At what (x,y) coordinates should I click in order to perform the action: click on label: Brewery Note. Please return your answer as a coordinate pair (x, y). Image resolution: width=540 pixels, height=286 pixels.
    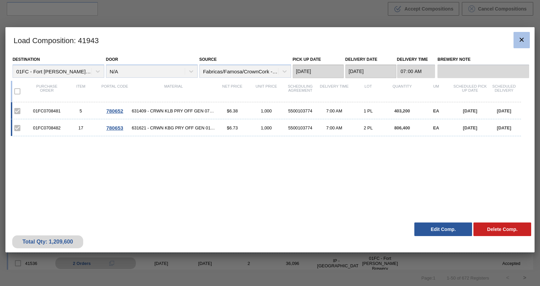
    Looking at the image, I should click on (483, 59).